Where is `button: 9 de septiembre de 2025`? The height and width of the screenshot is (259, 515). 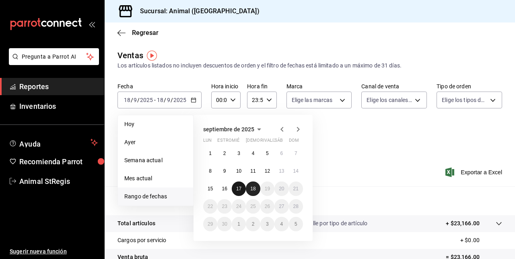
button: 9 de septiembre de 2025 is located at coordinates (224, 171).